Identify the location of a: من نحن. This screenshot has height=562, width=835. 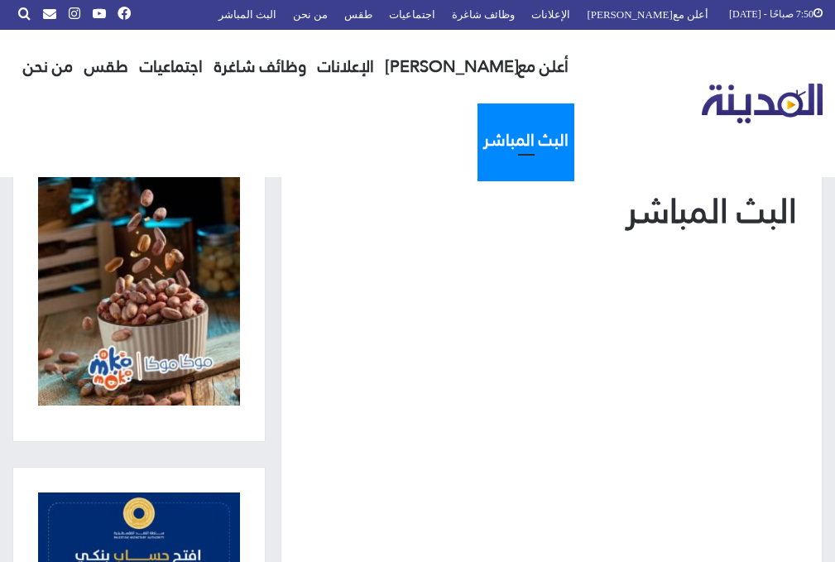
(48, 66).